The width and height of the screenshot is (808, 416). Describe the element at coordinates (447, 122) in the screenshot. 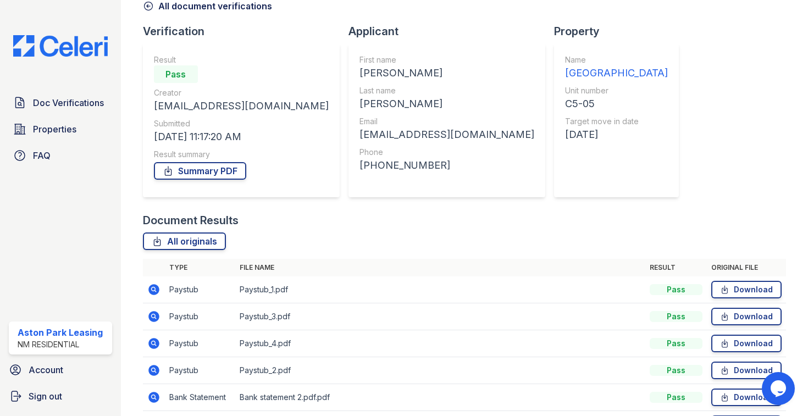

I see `div: Email` at that location.